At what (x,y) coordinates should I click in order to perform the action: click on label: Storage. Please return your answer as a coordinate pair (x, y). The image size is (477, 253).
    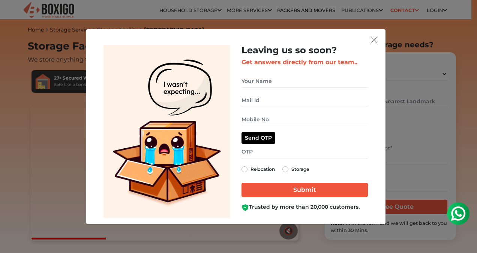
    Looking at the image, I should click on (300, 169).